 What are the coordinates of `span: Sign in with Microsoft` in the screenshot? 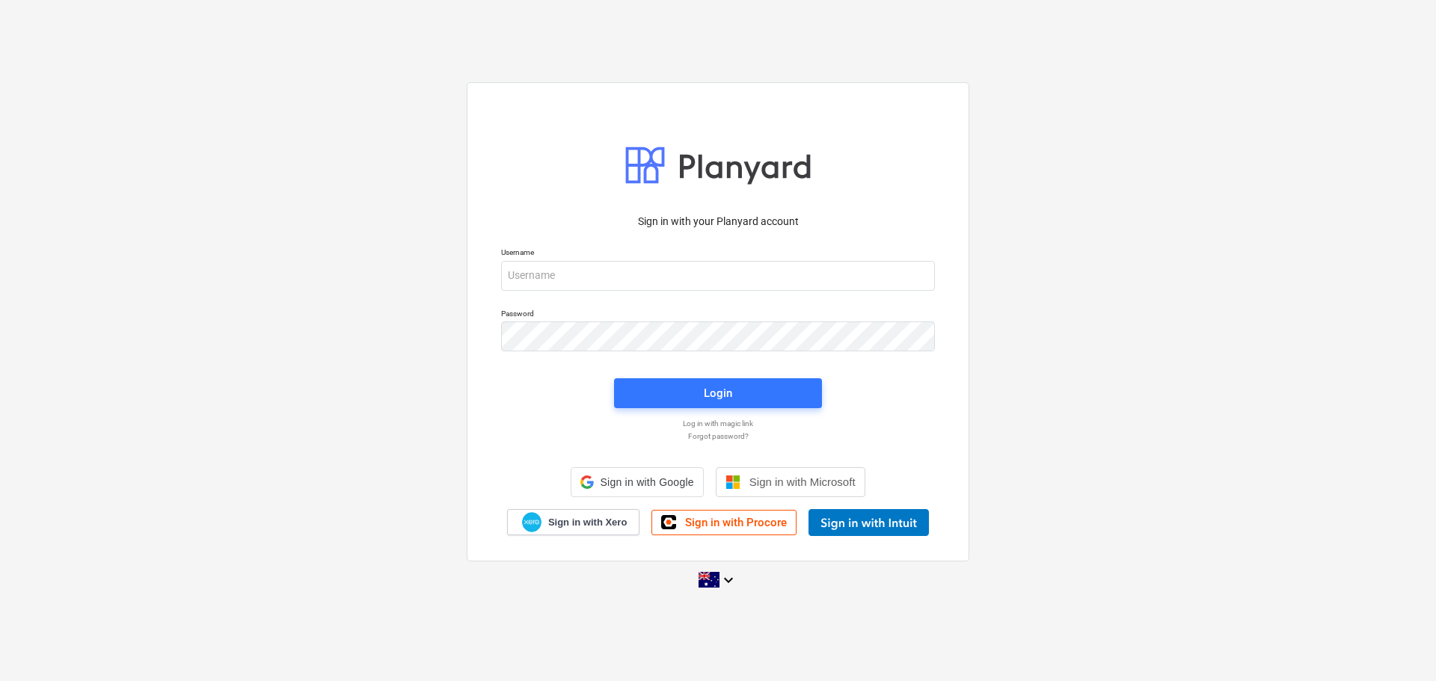 It's located at (803, 482).